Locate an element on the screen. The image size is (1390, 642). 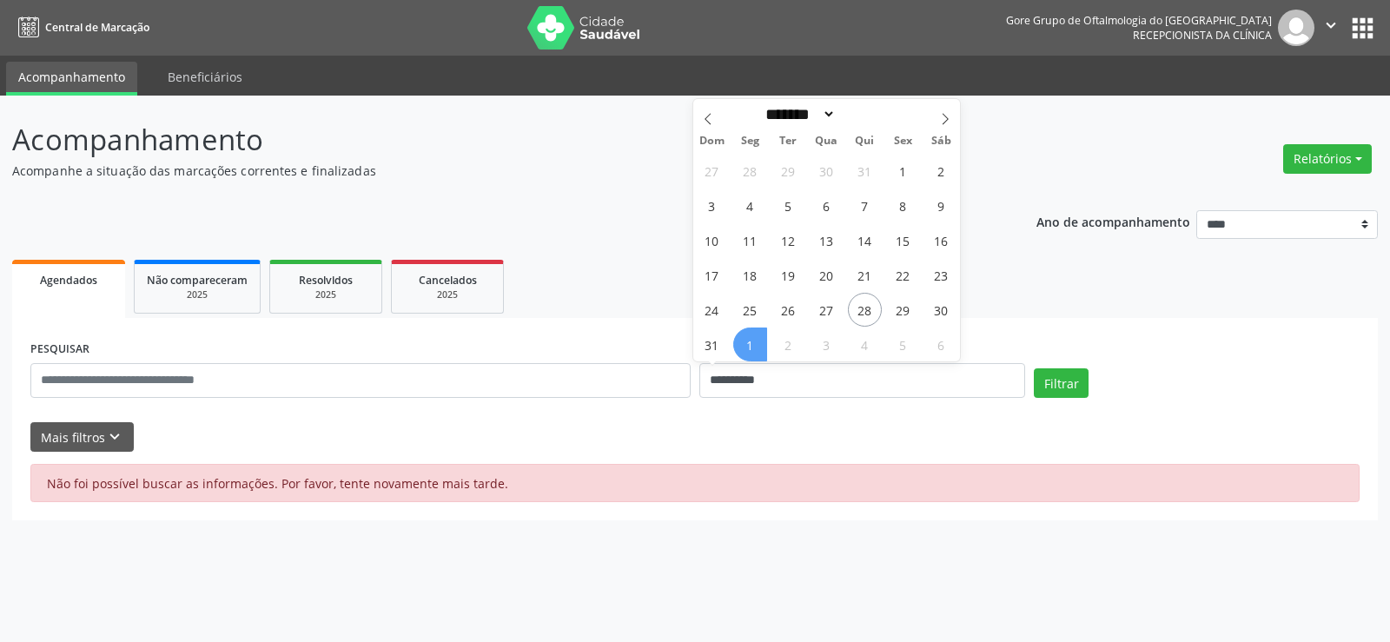
span: Julho 29, 2025 is located at coordinates (788, 170).